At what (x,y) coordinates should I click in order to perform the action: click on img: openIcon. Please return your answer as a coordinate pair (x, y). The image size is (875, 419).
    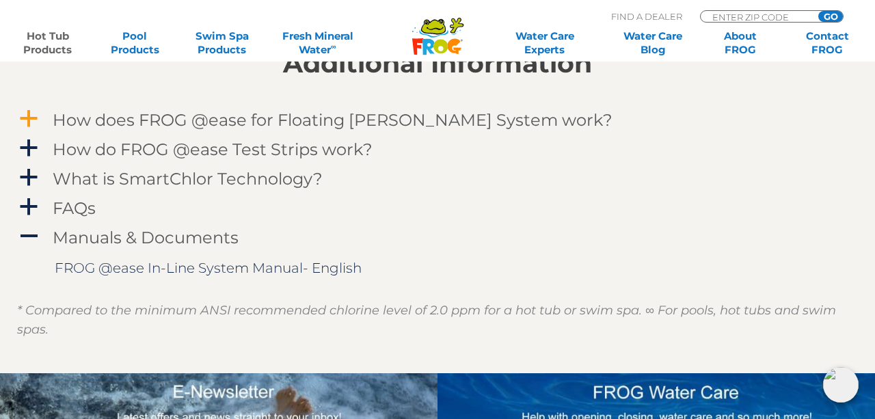
    Looking at the image, I should click on (841, 385).